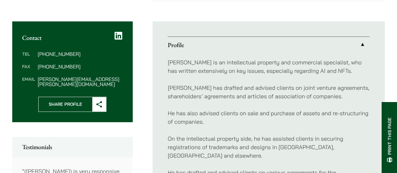  I want to click on span: Share Profile, so click(65, 104).